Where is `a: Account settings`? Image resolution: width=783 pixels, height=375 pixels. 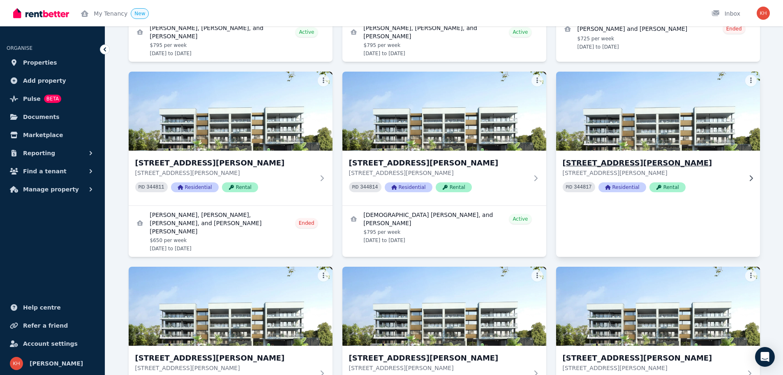 a: Account settings is located at coordinates (52, 343).